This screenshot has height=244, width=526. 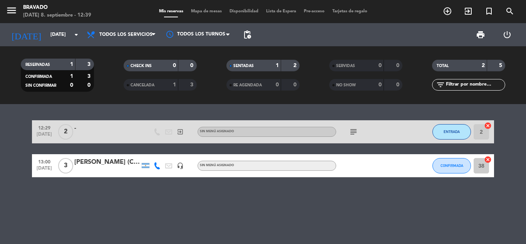 What do you see at coordinates (206, 11) in the screenshot?
I see `span: Mapa de mesas` at bounding box center [206, 11].